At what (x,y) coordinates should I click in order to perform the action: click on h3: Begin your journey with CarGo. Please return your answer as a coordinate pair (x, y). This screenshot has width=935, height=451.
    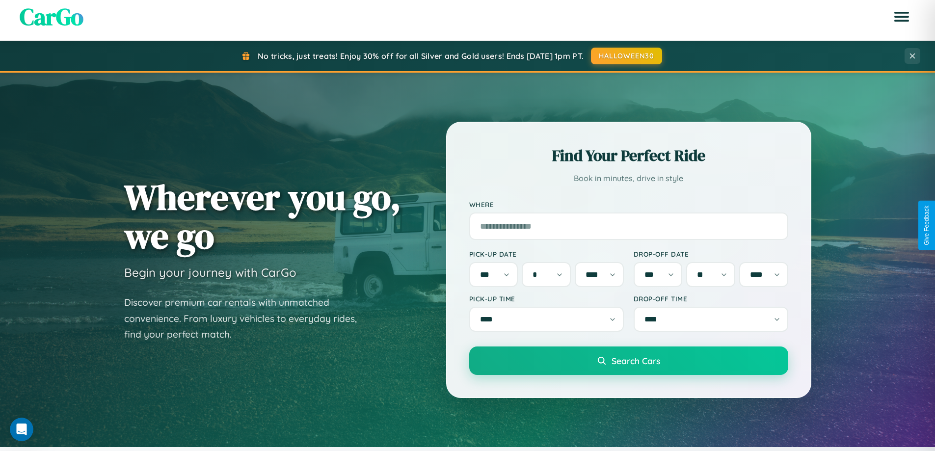
    Looking at the image, I should click on (210, 272).